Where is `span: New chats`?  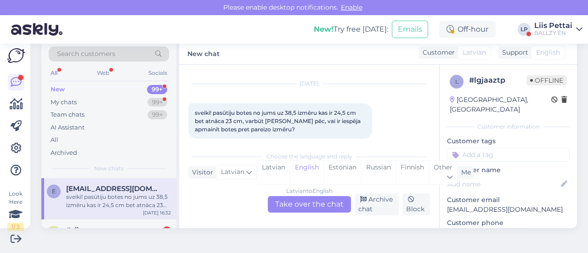
span: New chats is located at coordinates (109, 169).